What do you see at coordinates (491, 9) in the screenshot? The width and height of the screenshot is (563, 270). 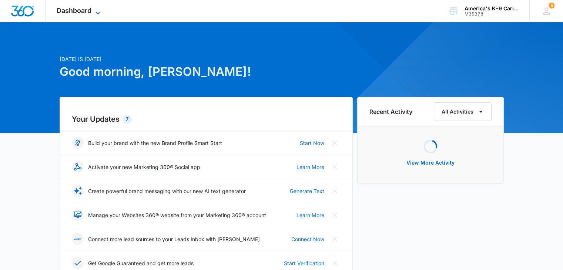 I see `div: account name` at bounding box center [491, 9].